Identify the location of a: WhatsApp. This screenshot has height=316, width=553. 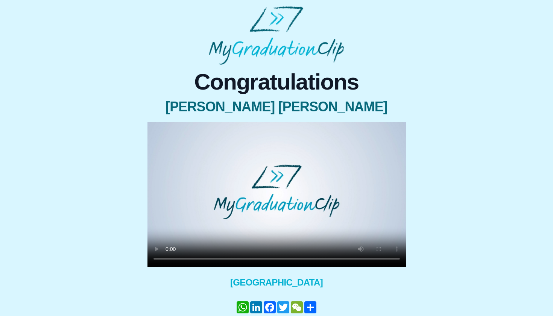
(242, 307).